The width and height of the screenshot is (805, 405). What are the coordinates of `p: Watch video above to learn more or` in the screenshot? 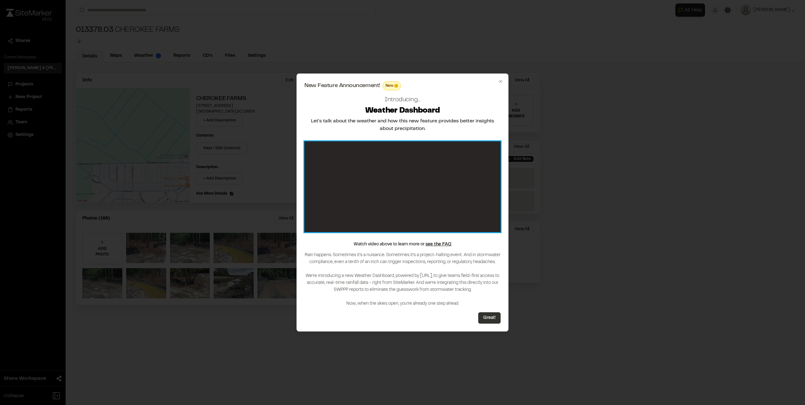 It's located at (402, 244).